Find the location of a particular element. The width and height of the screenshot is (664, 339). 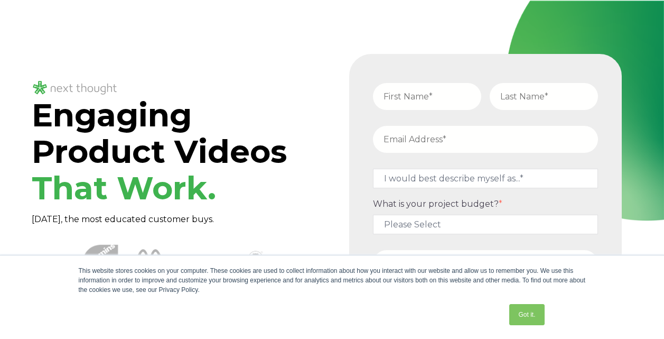

a: Got it. is located at coordinates (527, 314).